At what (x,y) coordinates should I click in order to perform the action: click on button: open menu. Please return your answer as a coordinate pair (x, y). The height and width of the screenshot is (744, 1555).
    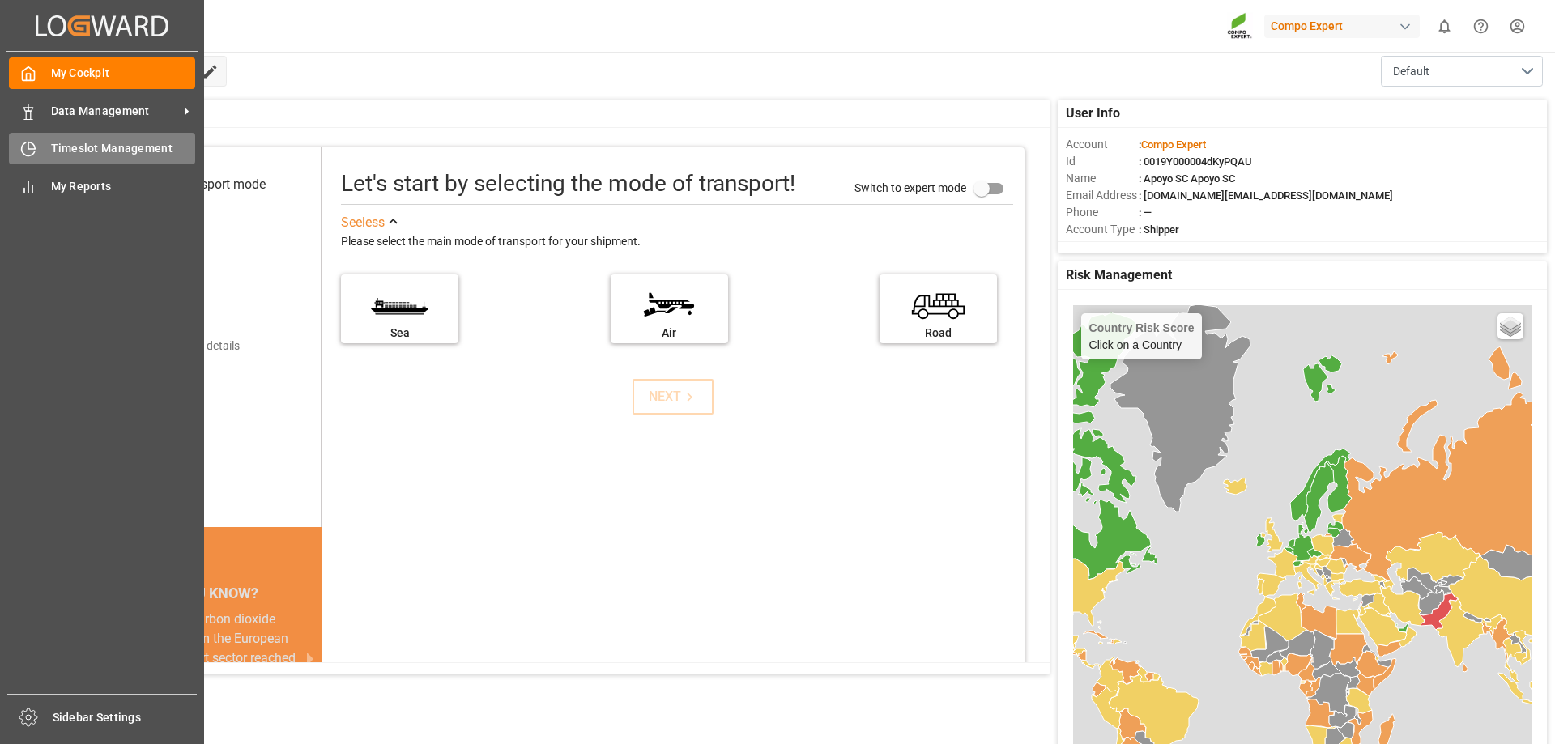
    Looking at the image, I should click on (1462, 71).